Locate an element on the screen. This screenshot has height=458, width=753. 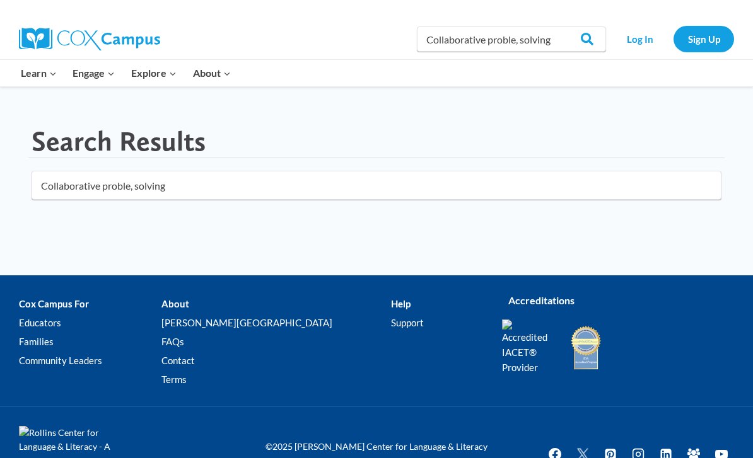
span: Learn is located at coordinates (38, 73).